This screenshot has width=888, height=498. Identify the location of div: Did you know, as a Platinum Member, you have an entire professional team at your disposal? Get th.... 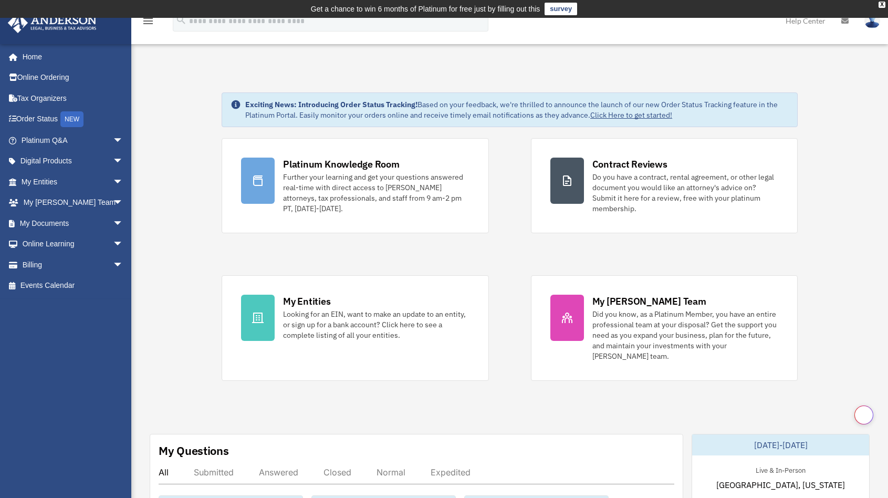
(685, 335).